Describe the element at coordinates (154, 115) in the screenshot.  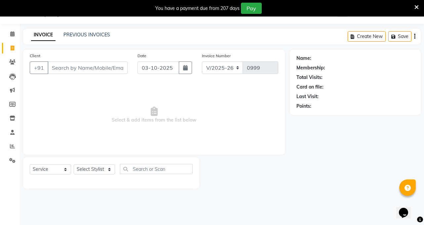
I see `span: Select & add items from the list below` at that location.